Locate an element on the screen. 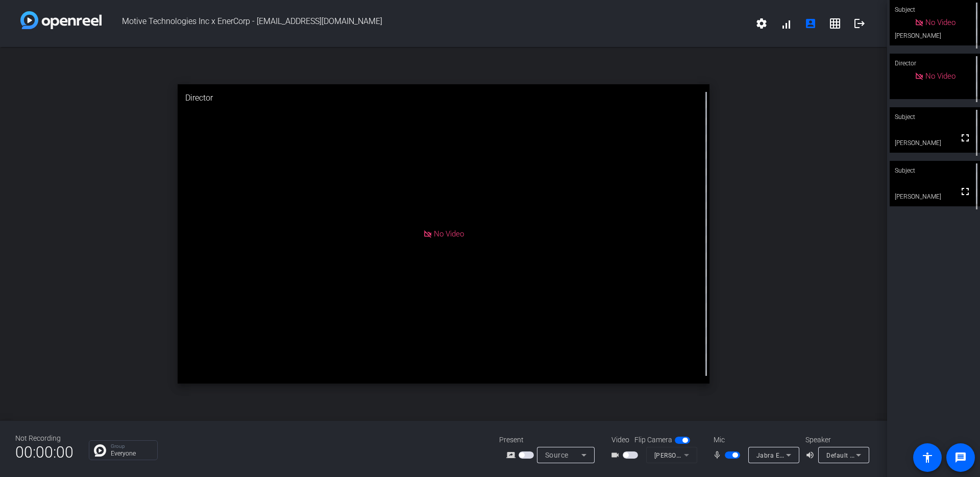  mat-icon: grid_on is located at coordinates (835, 23).